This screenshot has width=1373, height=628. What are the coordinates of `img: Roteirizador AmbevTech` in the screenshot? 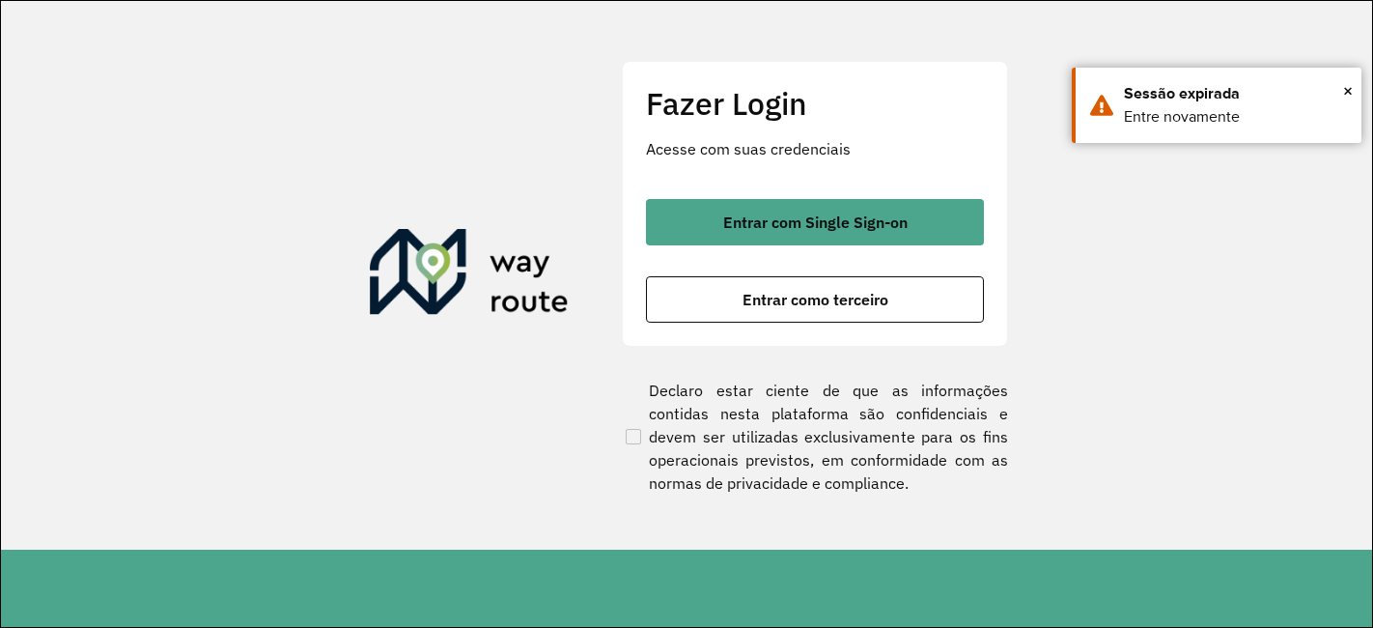 It's located at (469, 275).